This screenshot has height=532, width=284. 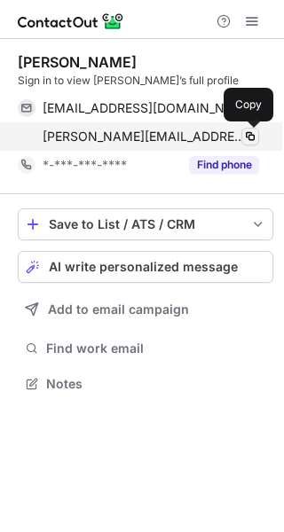 What do you see at coordinates (156, 384) in the screenshot?
I see `span: Notes` at bounding box center [156, 384].